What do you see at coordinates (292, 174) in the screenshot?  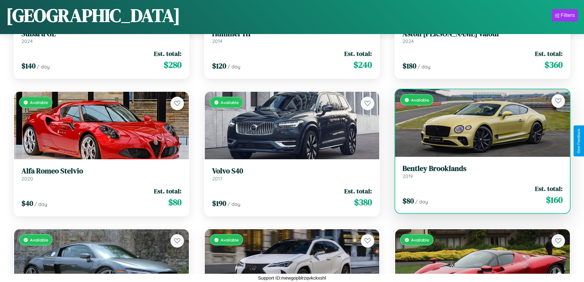 I see `a: Volvo S402017` at bounding box center [292, 174].